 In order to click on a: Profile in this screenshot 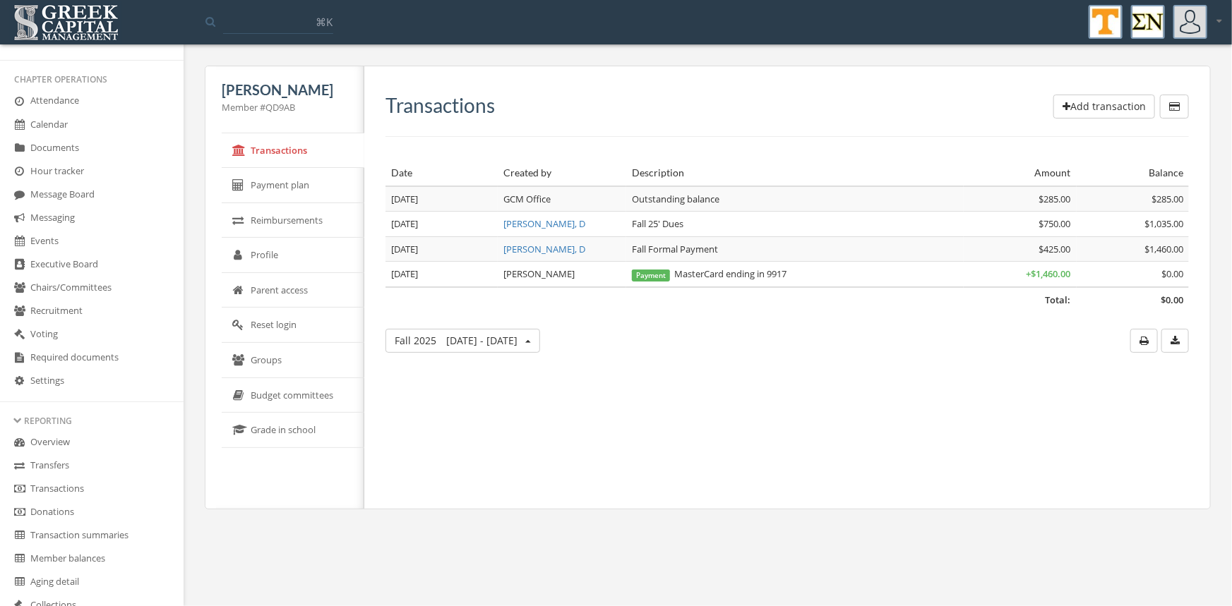, I will do `click(293, 256)`.